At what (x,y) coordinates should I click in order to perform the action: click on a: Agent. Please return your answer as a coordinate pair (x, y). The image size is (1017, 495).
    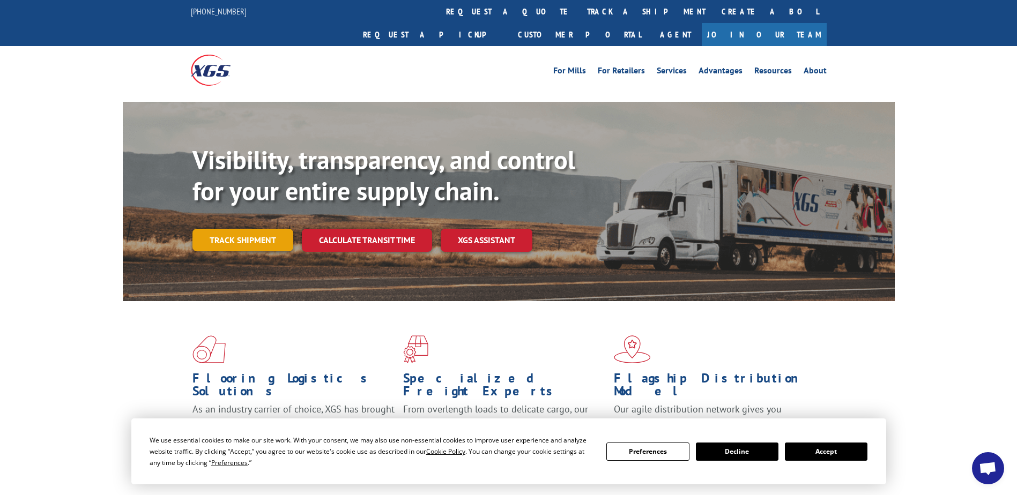
    Looking at the image, I should click on (675, 34).